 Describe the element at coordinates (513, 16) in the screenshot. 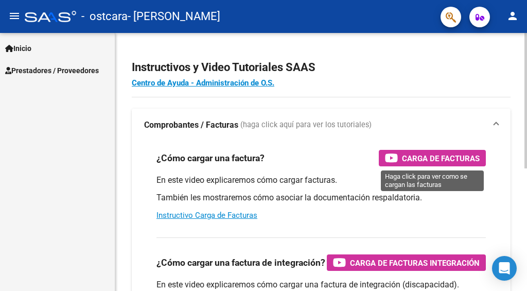

I see `mat-icon: person` at that location.